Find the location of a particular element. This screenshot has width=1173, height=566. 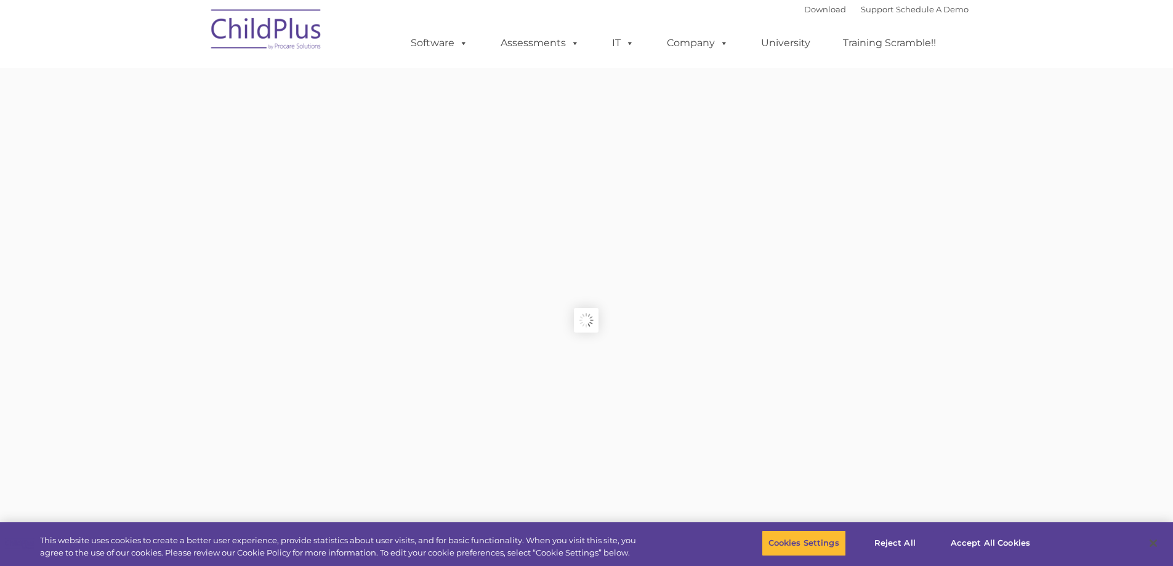

button: Close is located at coordinates (1153, 543).